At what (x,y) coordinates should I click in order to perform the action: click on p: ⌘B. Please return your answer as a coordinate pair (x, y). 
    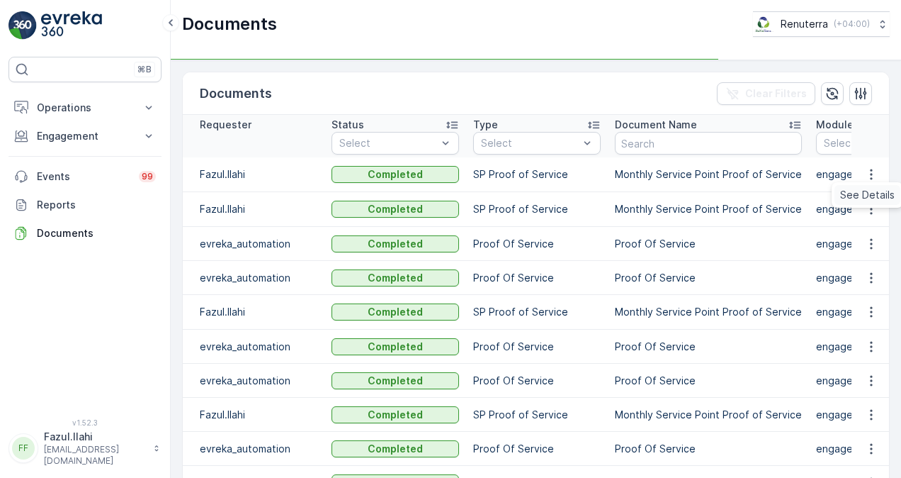
    Looking at the image, I should click on (145, 69).